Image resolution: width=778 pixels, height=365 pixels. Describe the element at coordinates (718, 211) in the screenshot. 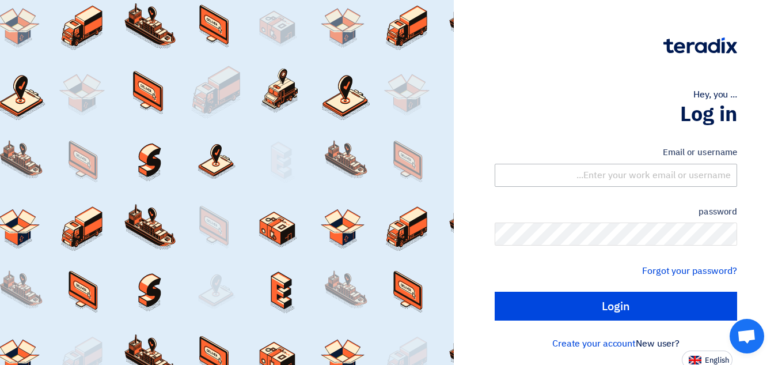

I see `font: password` at that location.